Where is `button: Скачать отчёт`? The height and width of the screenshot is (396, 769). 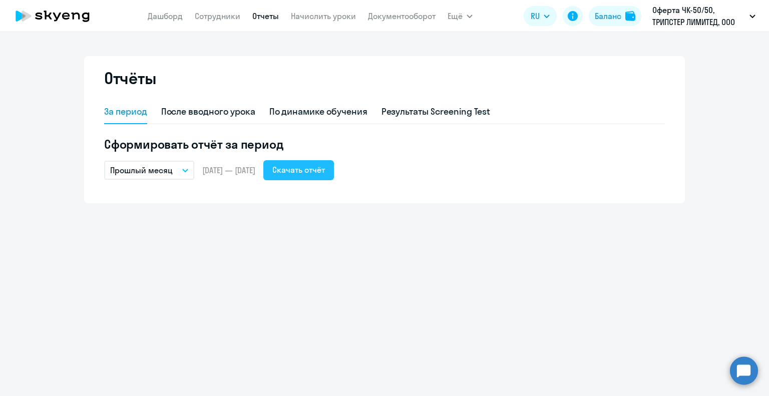
button: Скачать отчёт is located at coordinates (298, 170).